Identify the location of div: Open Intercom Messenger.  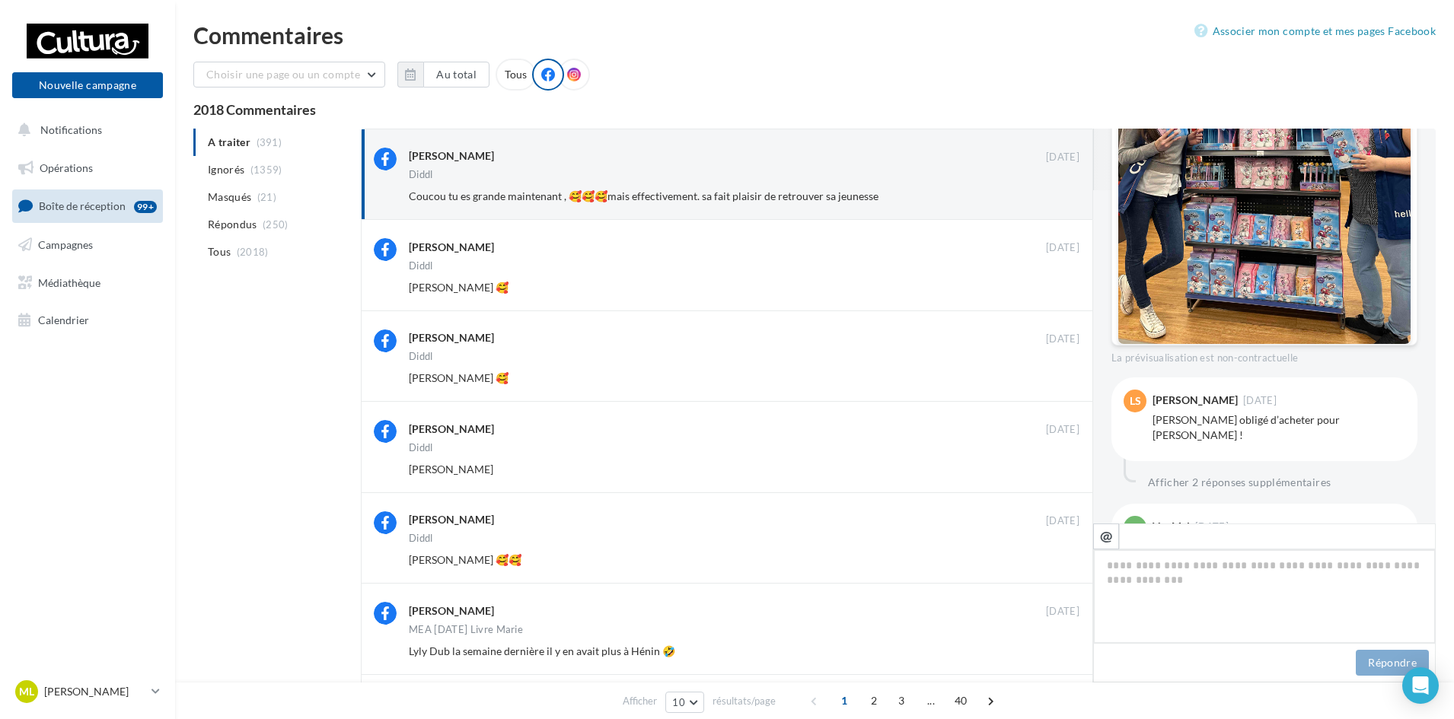
(1420, 686).